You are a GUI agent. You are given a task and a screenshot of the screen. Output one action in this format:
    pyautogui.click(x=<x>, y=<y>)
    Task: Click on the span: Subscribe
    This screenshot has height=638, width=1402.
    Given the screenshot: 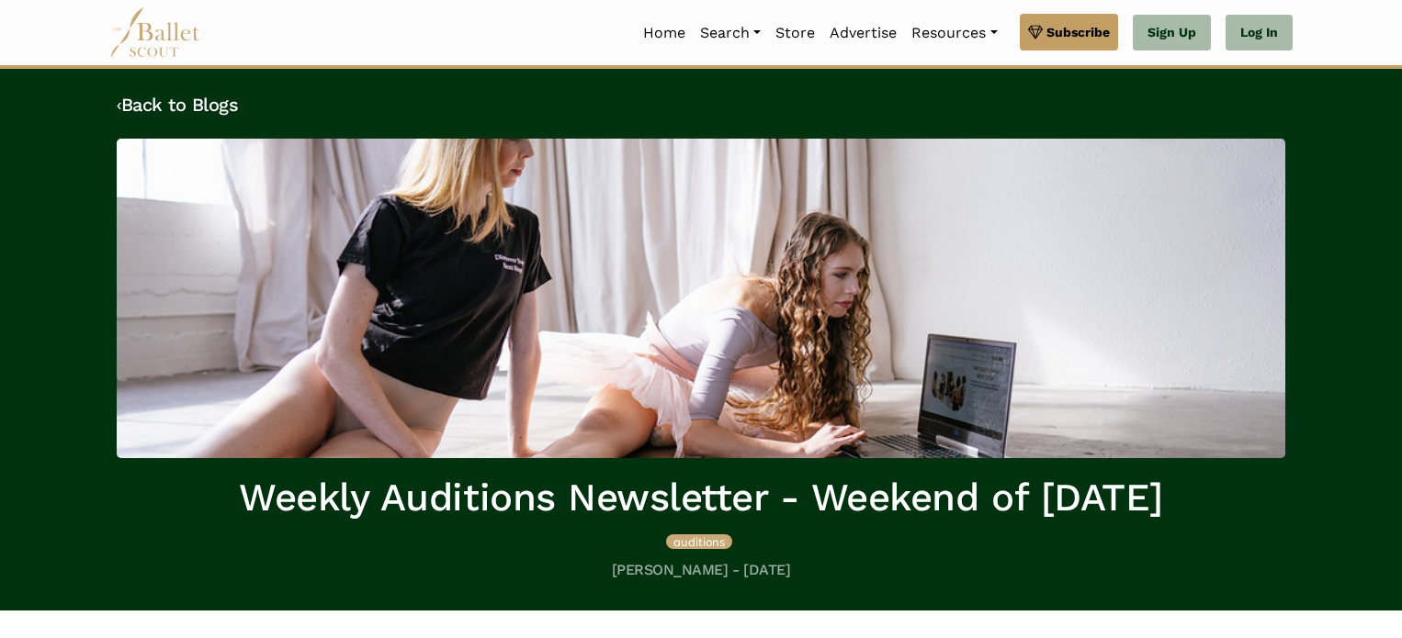 What is the action you would take?
    pyautogui.click(x=1077, y=32)
    